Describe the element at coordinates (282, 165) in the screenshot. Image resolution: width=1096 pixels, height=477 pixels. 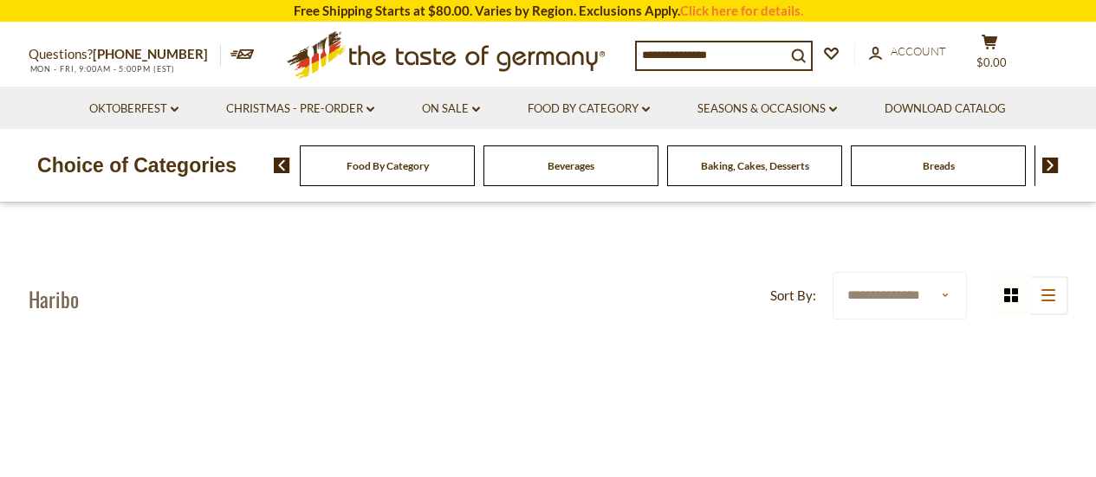
I see `img: previous arrow` at that location.